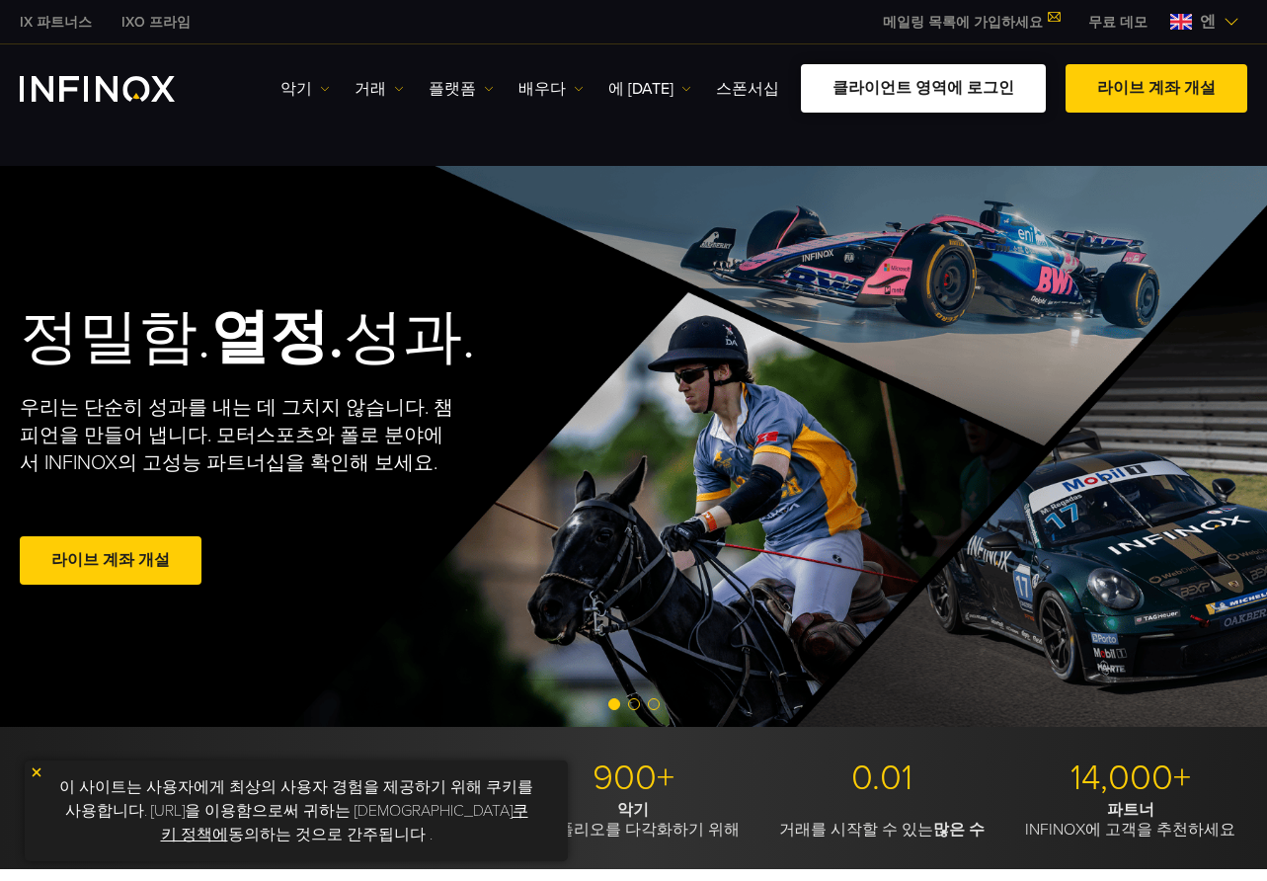 The image size is (1267, 881). Describe the element at coordinates (461, 89) in the screenshot. I see `a: 플랫폼` at that location.